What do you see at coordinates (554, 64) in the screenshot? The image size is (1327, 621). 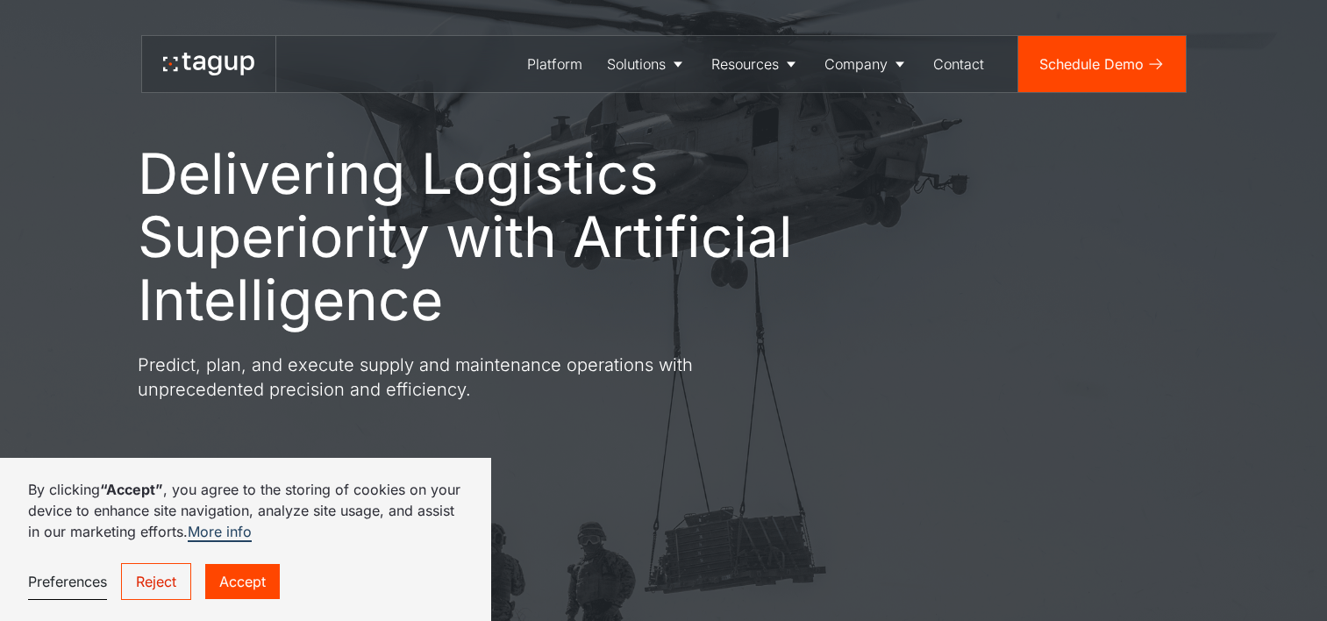 I see `div: Platform` at bounding box center [554, 64].